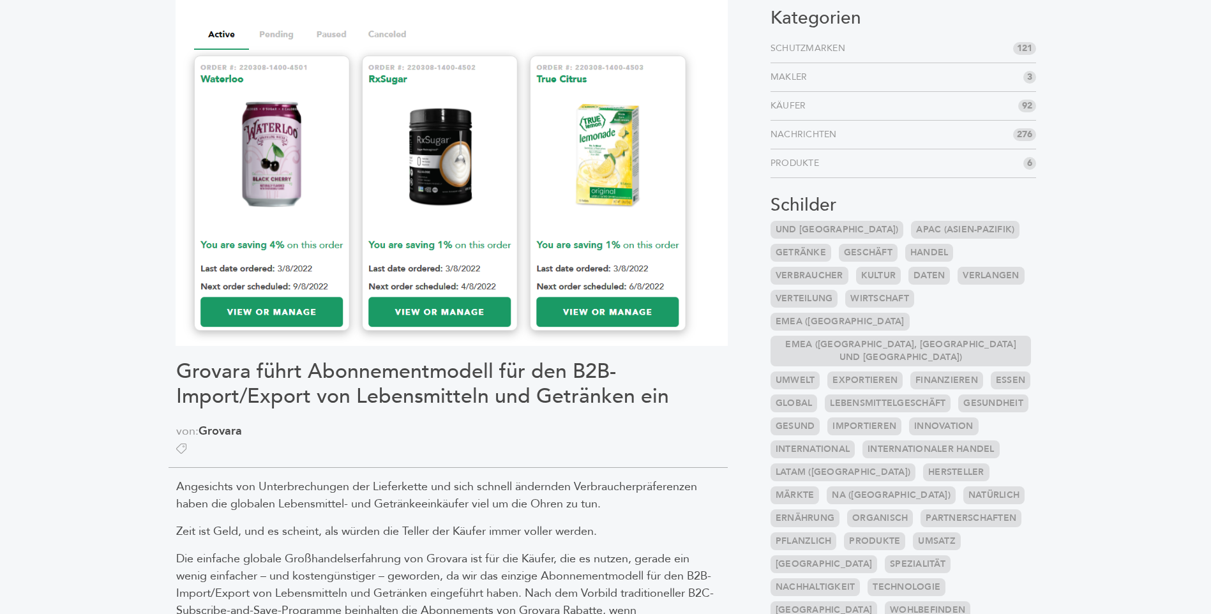  Describe the element at coordinates (931, 450) in the screenshot. I see `a: Internationaler Handel` at that location.